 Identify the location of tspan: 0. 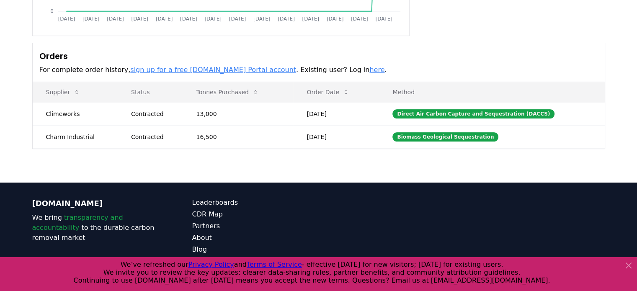
(52, 11).